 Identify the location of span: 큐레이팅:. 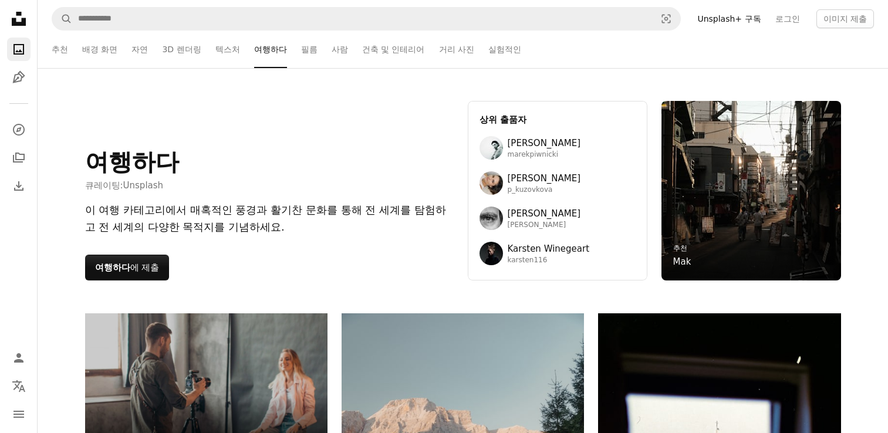
(132, 185).